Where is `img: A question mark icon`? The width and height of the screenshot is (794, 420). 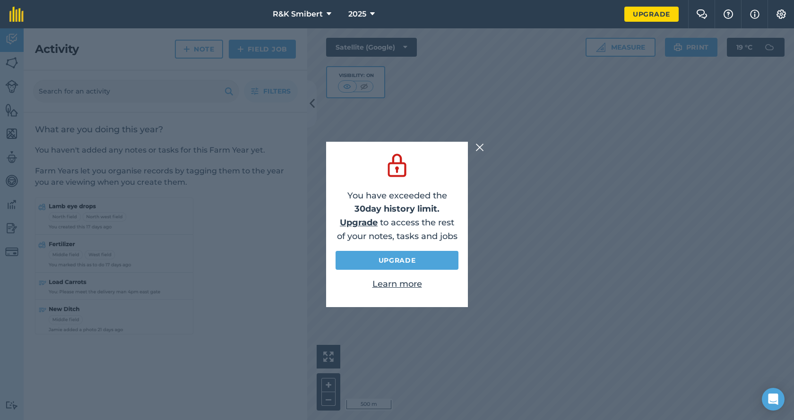 img: A question mark icon is located at coordinates (729, 14).